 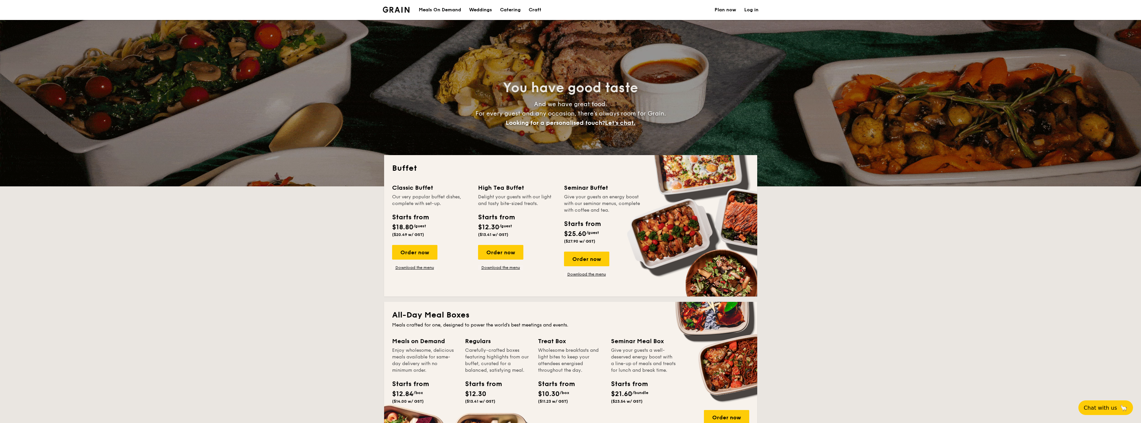 What do you see at coordinates (627, 402) in the screenshot?
I see `span: ($23.54 w/ GST)` at bounding box center [627, 402].